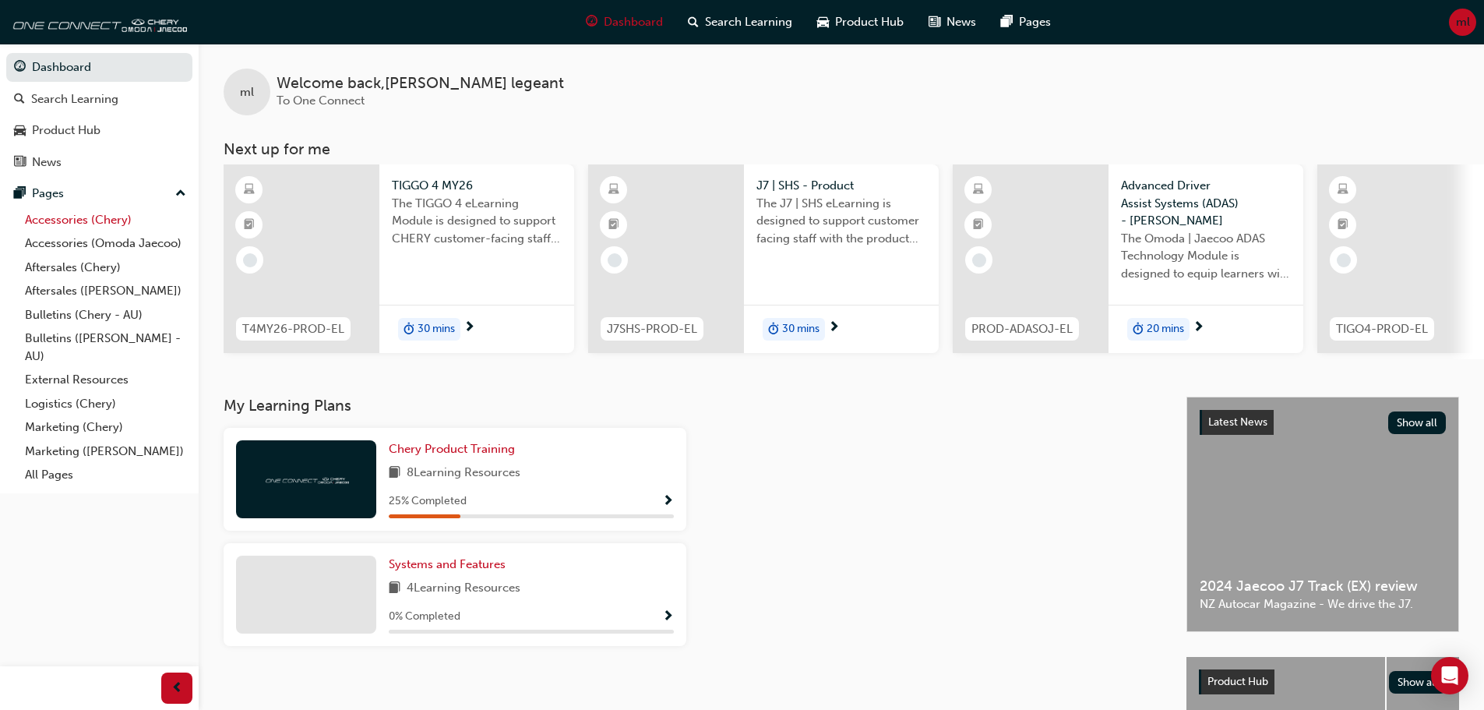 This screenshot has height=710, width=1484. I want to click on span: The Omoda | Jaecoo ADAS Technology Module is designed to equip learners with essential knowledge ..., so click(1206, 256).